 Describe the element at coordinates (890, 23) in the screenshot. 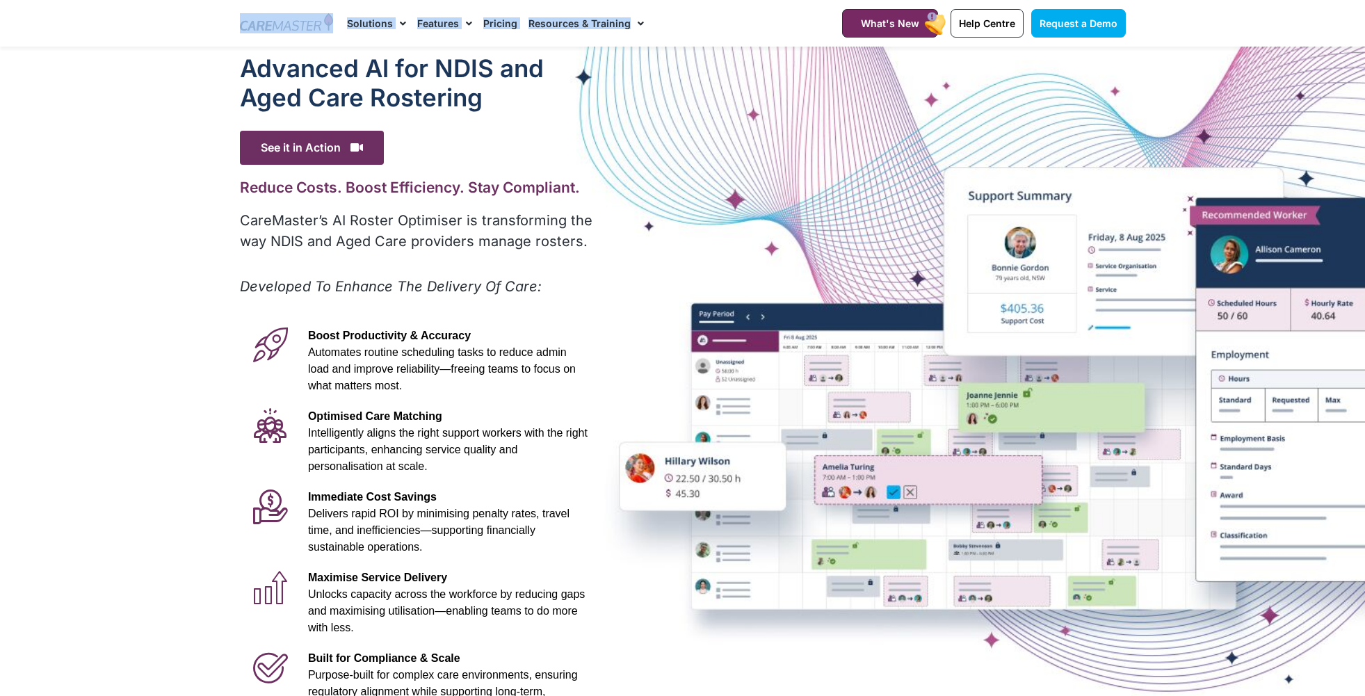

I see `span: What's New` at that location.